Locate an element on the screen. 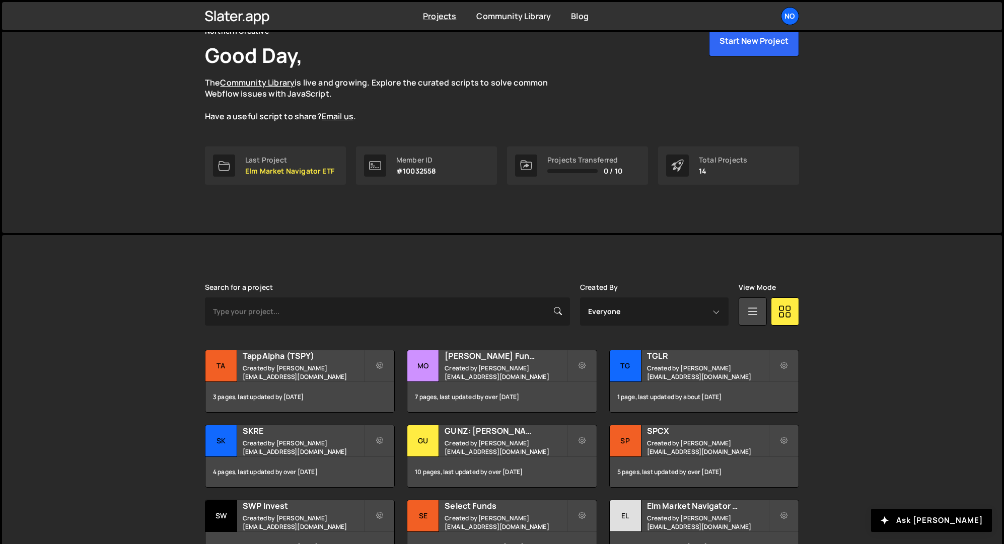 The height and width of the screenshot is (544, 1004). button: Start New Project is located at coordinates (754, 41).